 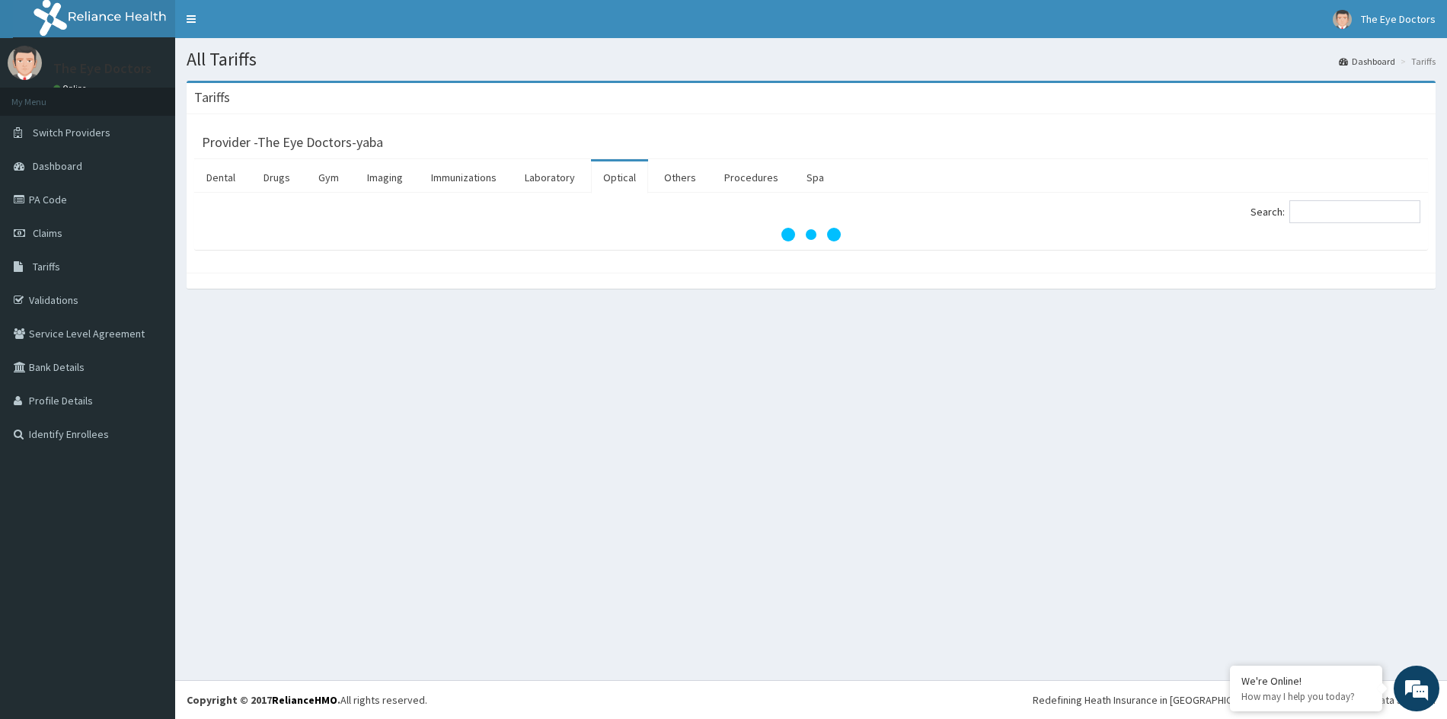 What do you see at coordinates (45, 95) in the screenshot?
I see `img: d_794563401_company_1708531726252_794563401` at bounding box center [45, 95].